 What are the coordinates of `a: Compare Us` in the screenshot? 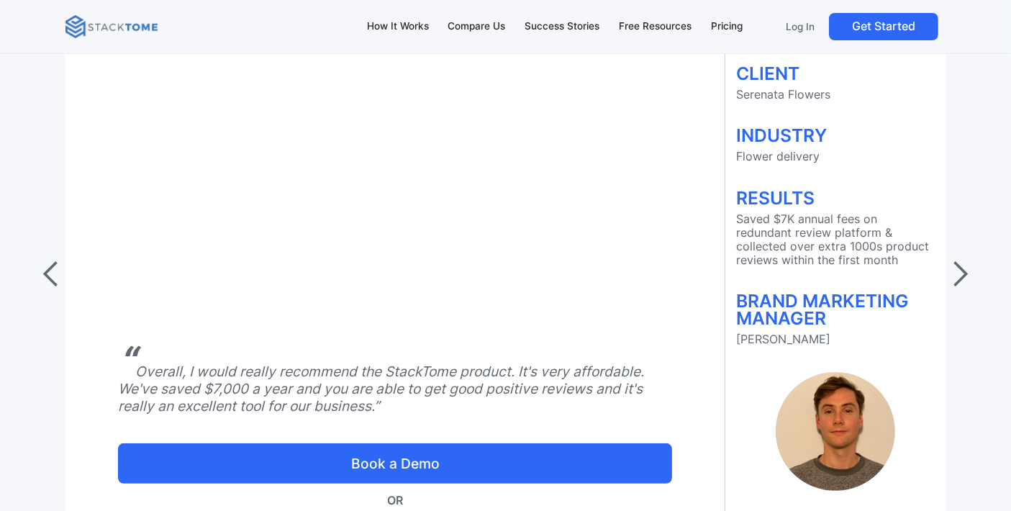 It's located at (476, 27).